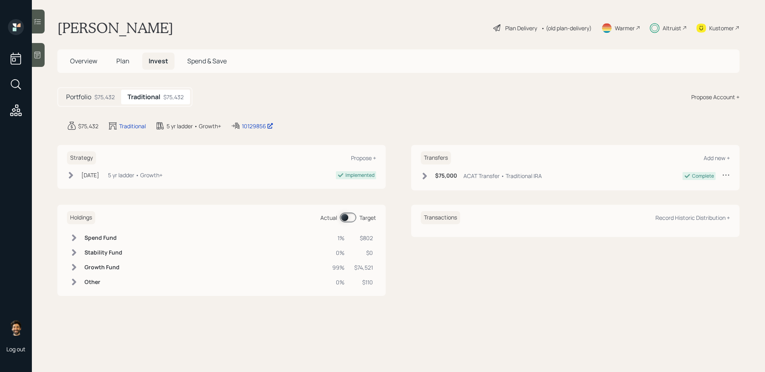 The image size is (765, 372). Describe the element at coordinates (329, 218) in the screenshot. I see `div: Actual` at that location.